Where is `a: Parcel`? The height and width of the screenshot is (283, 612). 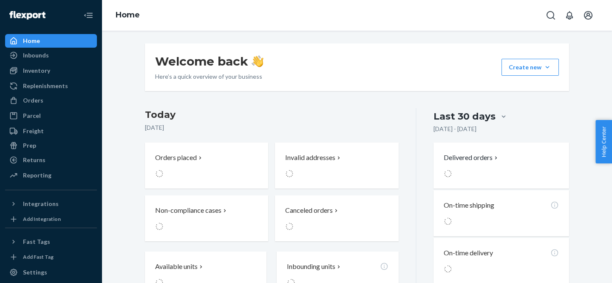 a: Parcel is located at coordinates (51, 116).